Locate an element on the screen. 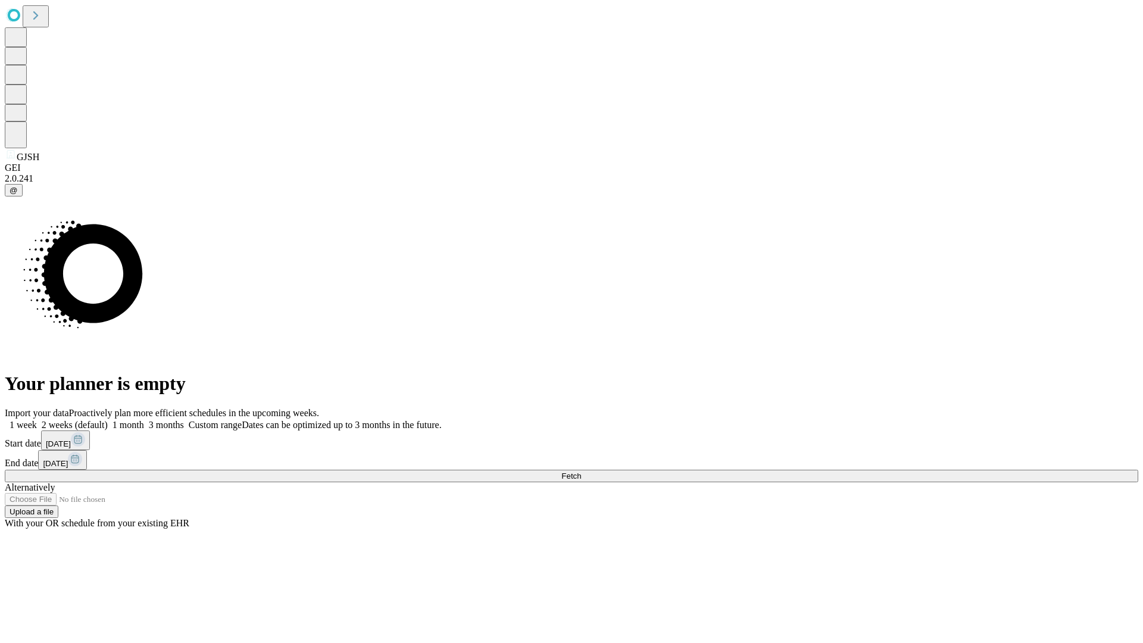 Image resolution: width=1143 pixels, height=643 pixels. div: End date is located at coordinates (572, 460).